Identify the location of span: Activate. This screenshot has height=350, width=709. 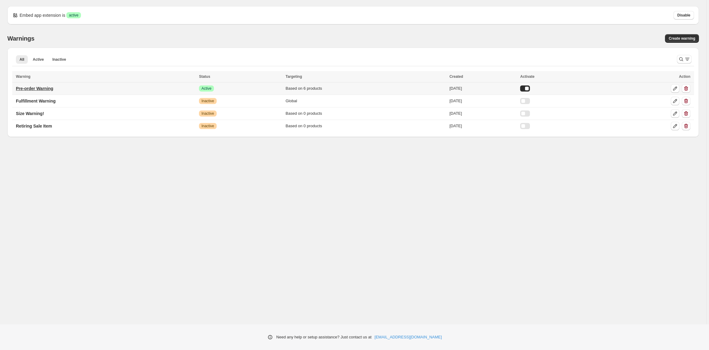
(527, 77).